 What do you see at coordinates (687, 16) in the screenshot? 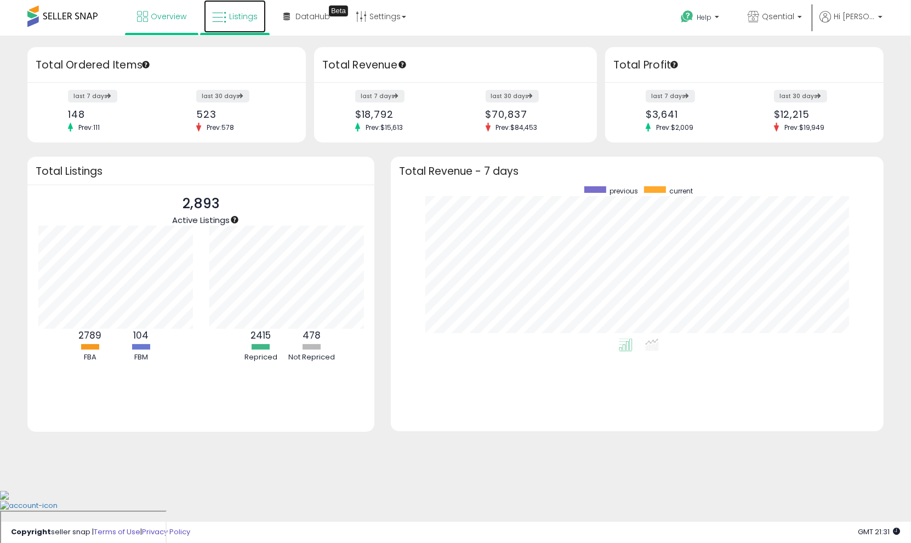
I see `i: Get Help` at bounding box center [687, 16].